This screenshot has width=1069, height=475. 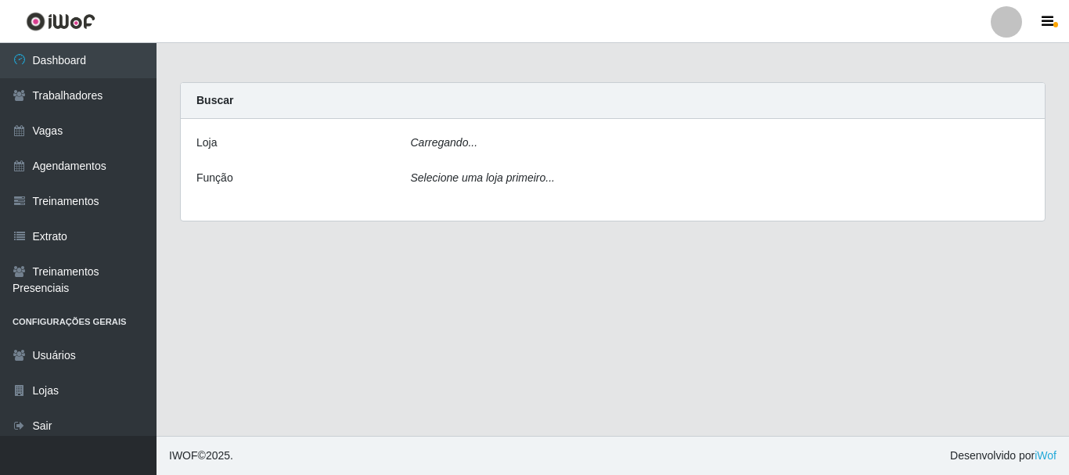 What do you see at coordinates (1046, 456) in the screenshot?
I see `a: iWof` at bounding box center [1046, 456].